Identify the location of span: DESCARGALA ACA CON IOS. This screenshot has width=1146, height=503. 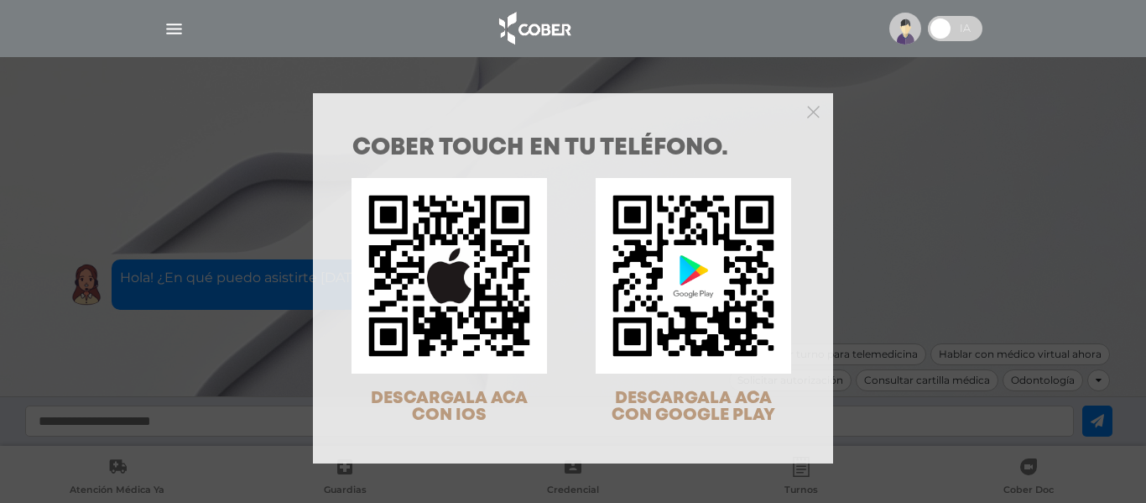
(449, 406).